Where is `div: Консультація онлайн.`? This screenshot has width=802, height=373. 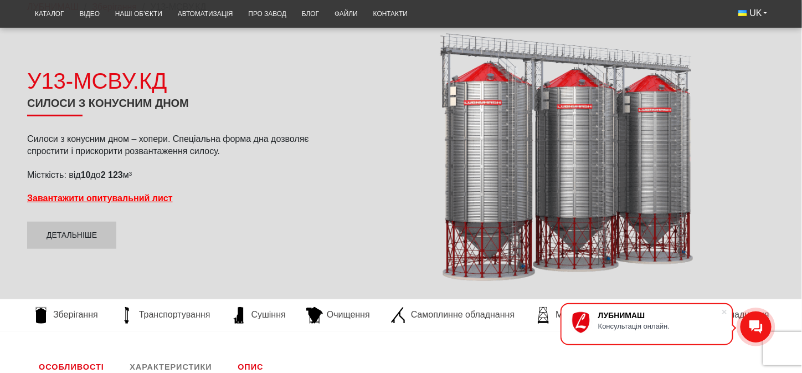 div: Консультація онлайн. is located at coordinates (660, 326).